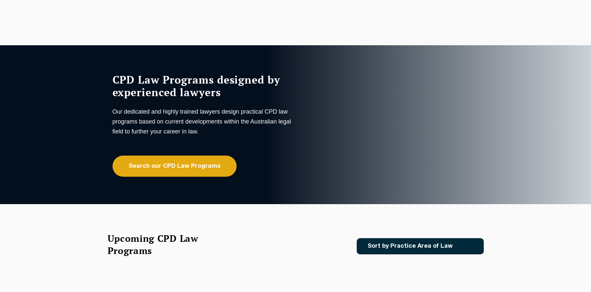  Describe the element at coordinates (175, 166) in the screenshot. I see `a: Search our CPD Law Programs` at that location.